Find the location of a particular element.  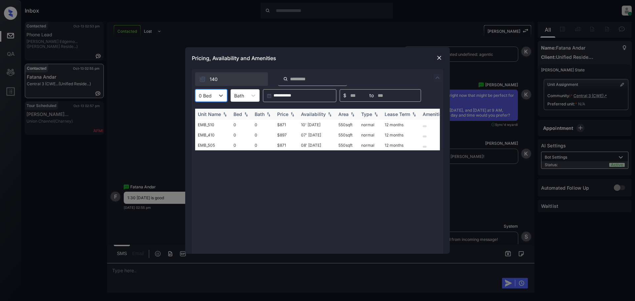

div: Unit Name is located at coordinates (209, 114).